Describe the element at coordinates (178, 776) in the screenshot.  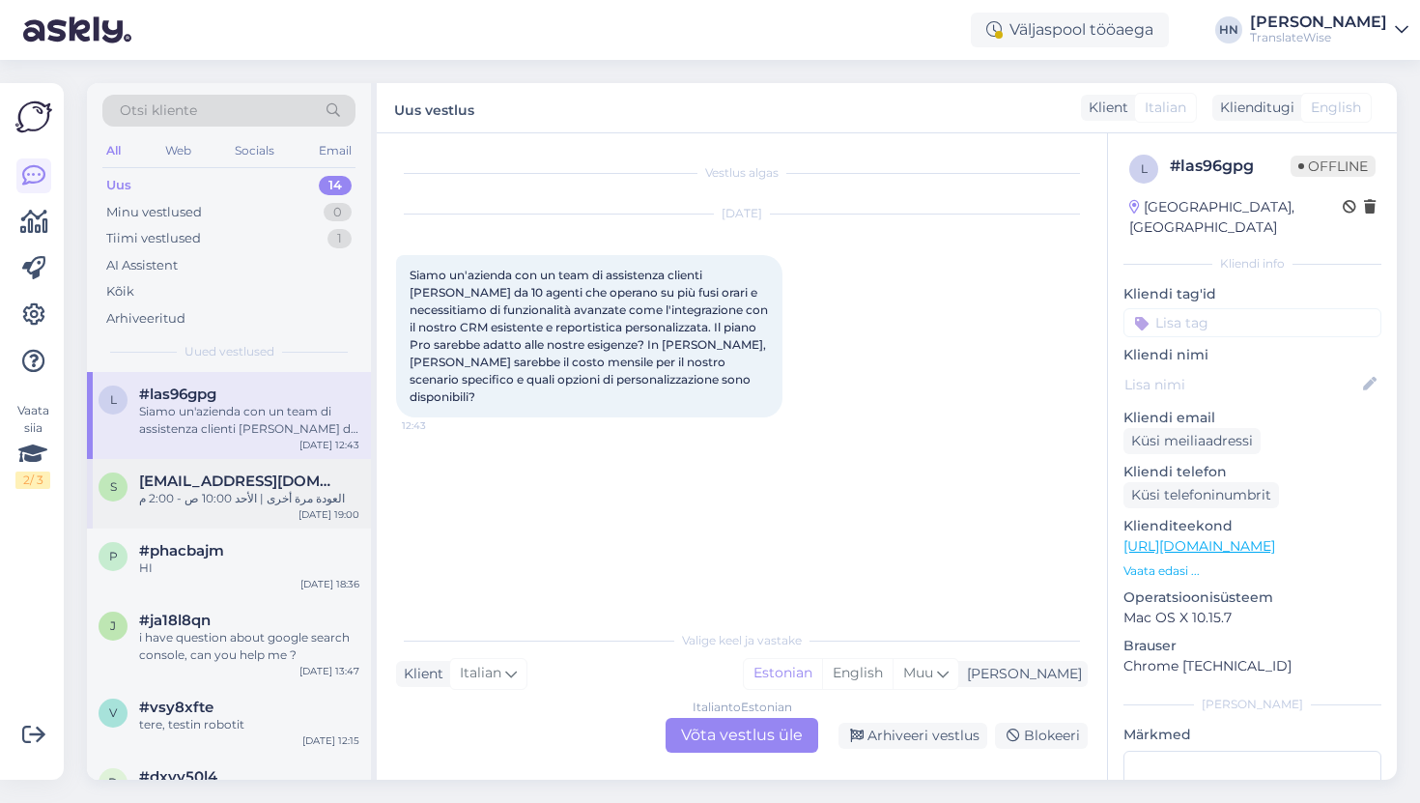
I see `span: #dxvv50l4` at that location.